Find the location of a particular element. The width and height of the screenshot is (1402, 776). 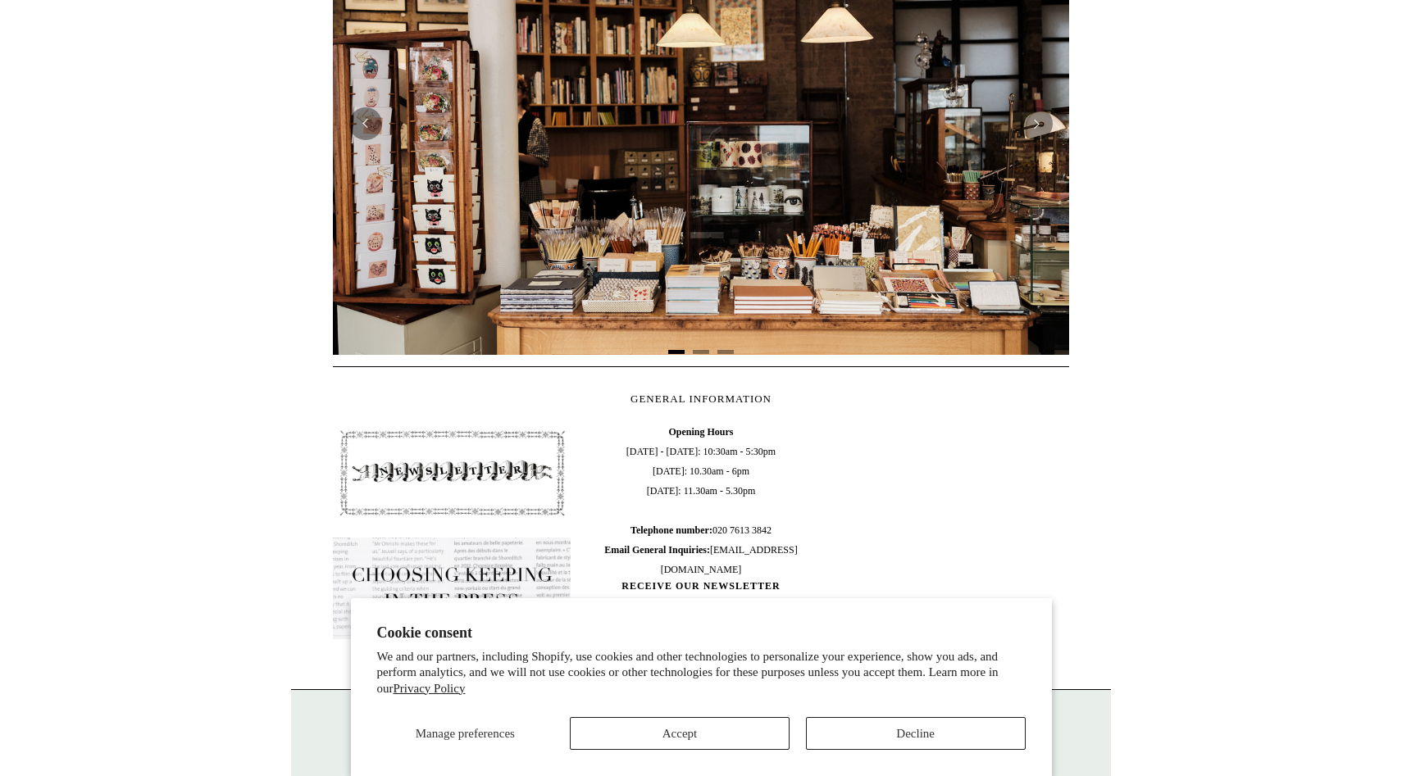

a: Privacy Policy is located at coordinates (430, 689).